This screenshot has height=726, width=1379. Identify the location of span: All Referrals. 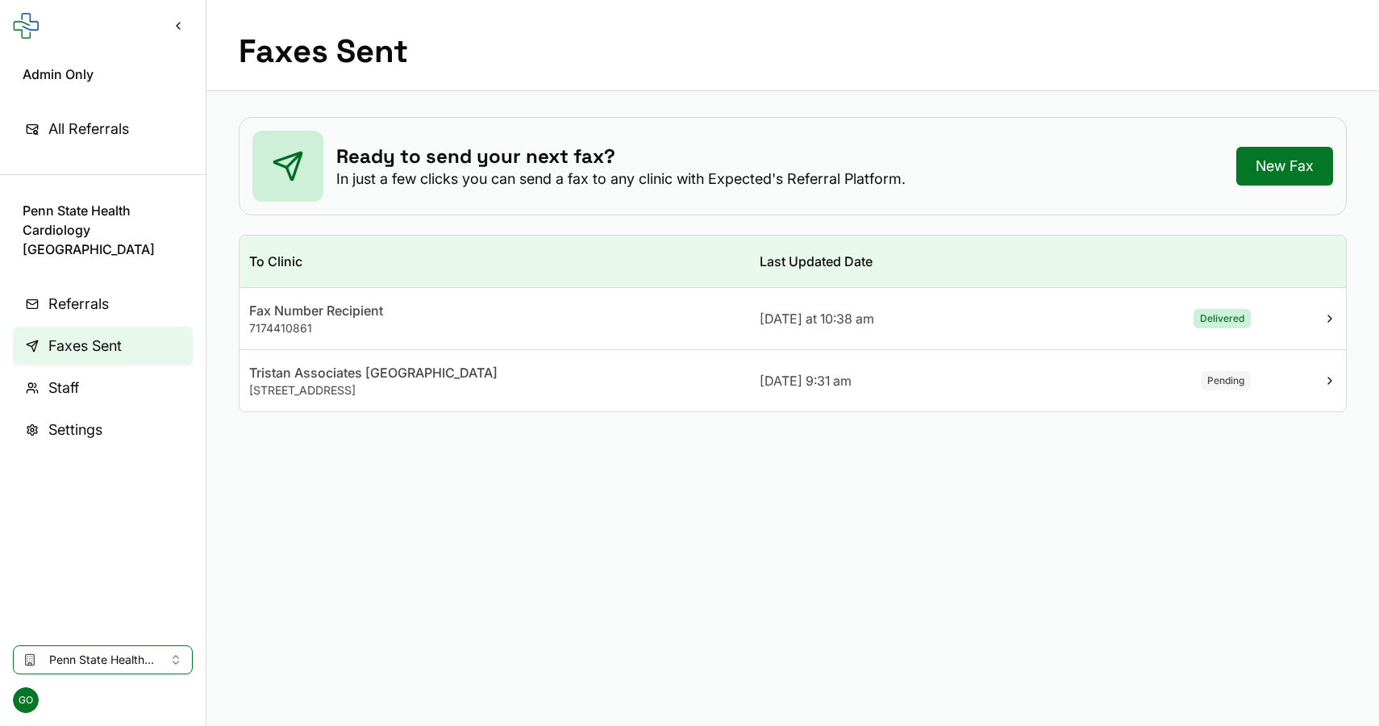
(89, 129).